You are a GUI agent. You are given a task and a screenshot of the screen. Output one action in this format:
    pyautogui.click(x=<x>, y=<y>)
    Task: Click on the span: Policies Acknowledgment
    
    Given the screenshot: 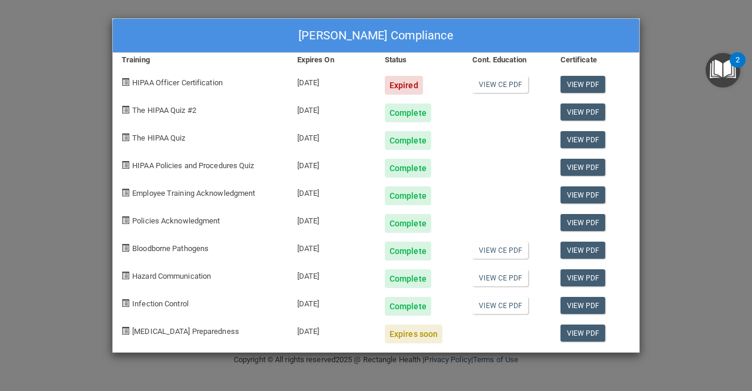 What is the action you would take?
    pyautogui.click(x=176, y=220)
    